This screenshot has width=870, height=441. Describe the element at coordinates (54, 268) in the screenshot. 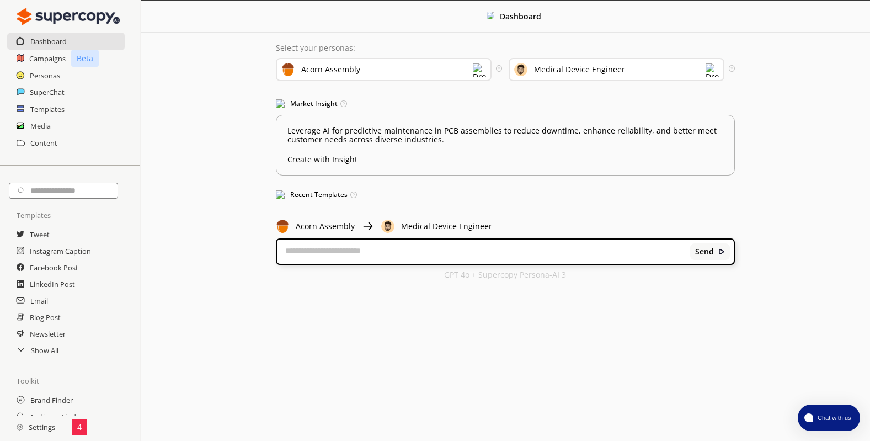

I see `a: Facebook Post` at that location.